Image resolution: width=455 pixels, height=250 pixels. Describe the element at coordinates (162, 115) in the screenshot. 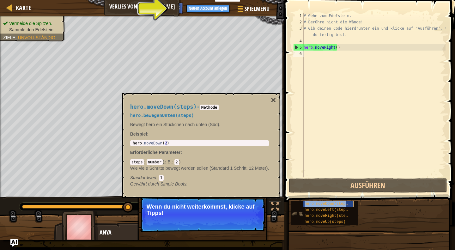

I see `span: hero.bewegenUnten(steps)` at that location.